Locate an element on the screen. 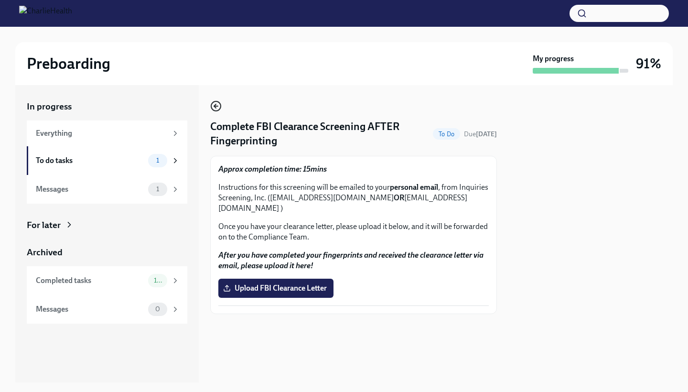 This screenshot has width=688, height=392. strong: After you have completed your fingerprints and received the clearance letter via email, please up... is located at coordinates (351, 260).